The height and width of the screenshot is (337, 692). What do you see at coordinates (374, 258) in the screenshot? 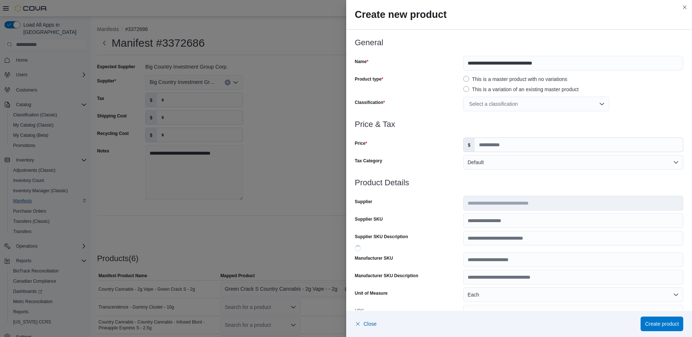
I see `label: Manufacturer SKU` at bounding box center [374, 258].